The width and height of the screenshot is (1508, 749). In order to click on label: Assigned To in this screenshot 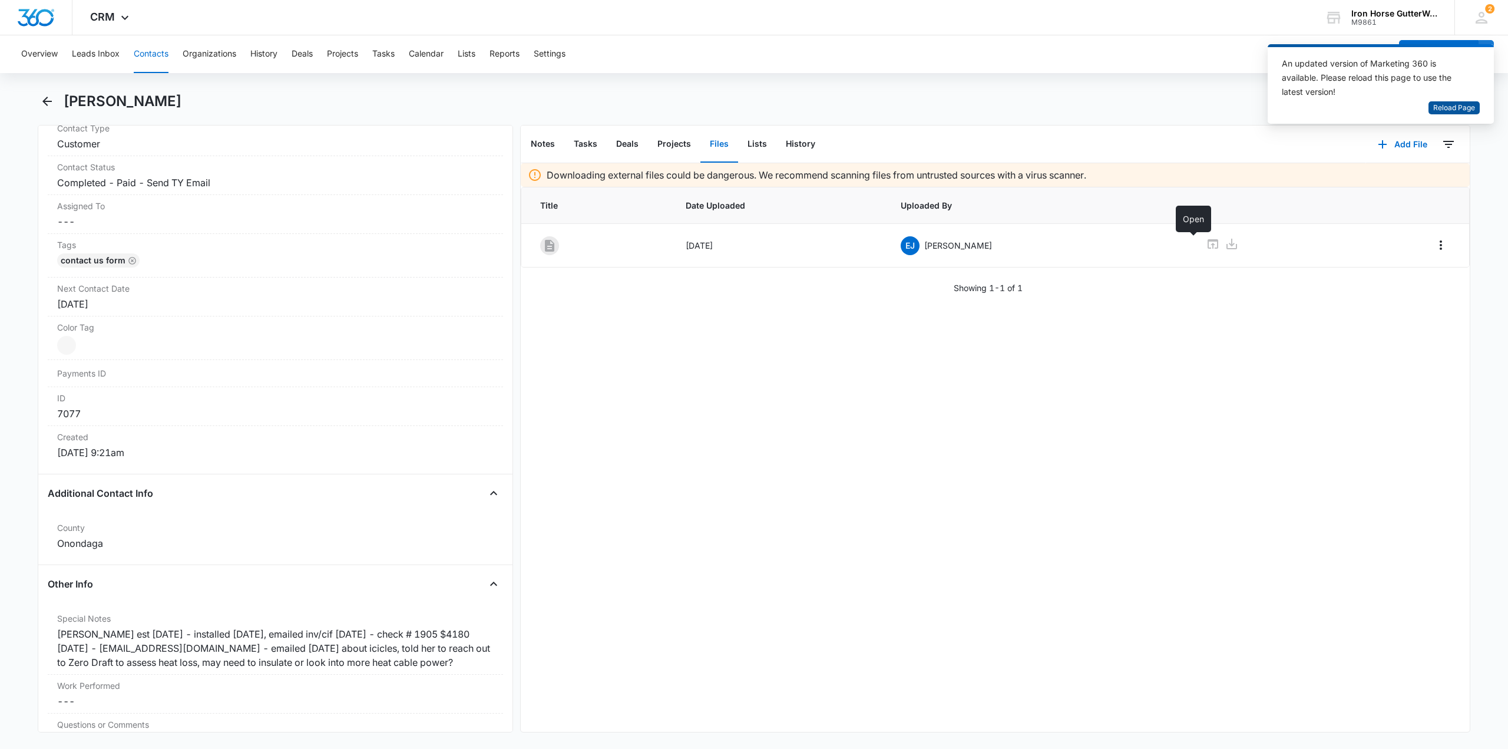, I will do `click(275, 206)`.